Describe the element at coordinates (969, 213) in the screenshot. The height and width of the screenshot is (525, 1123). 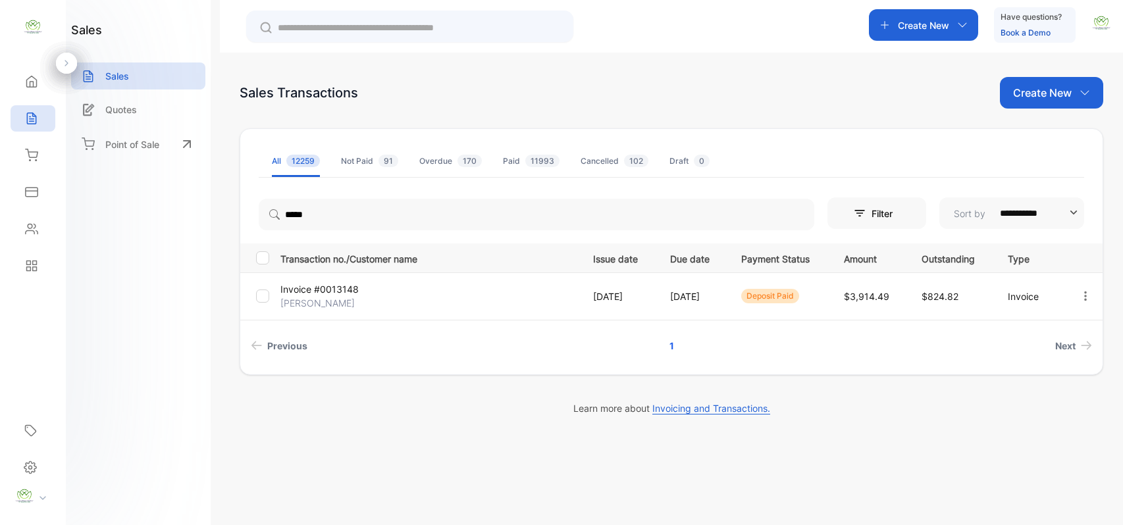
I see `p: Sort by` at that location.